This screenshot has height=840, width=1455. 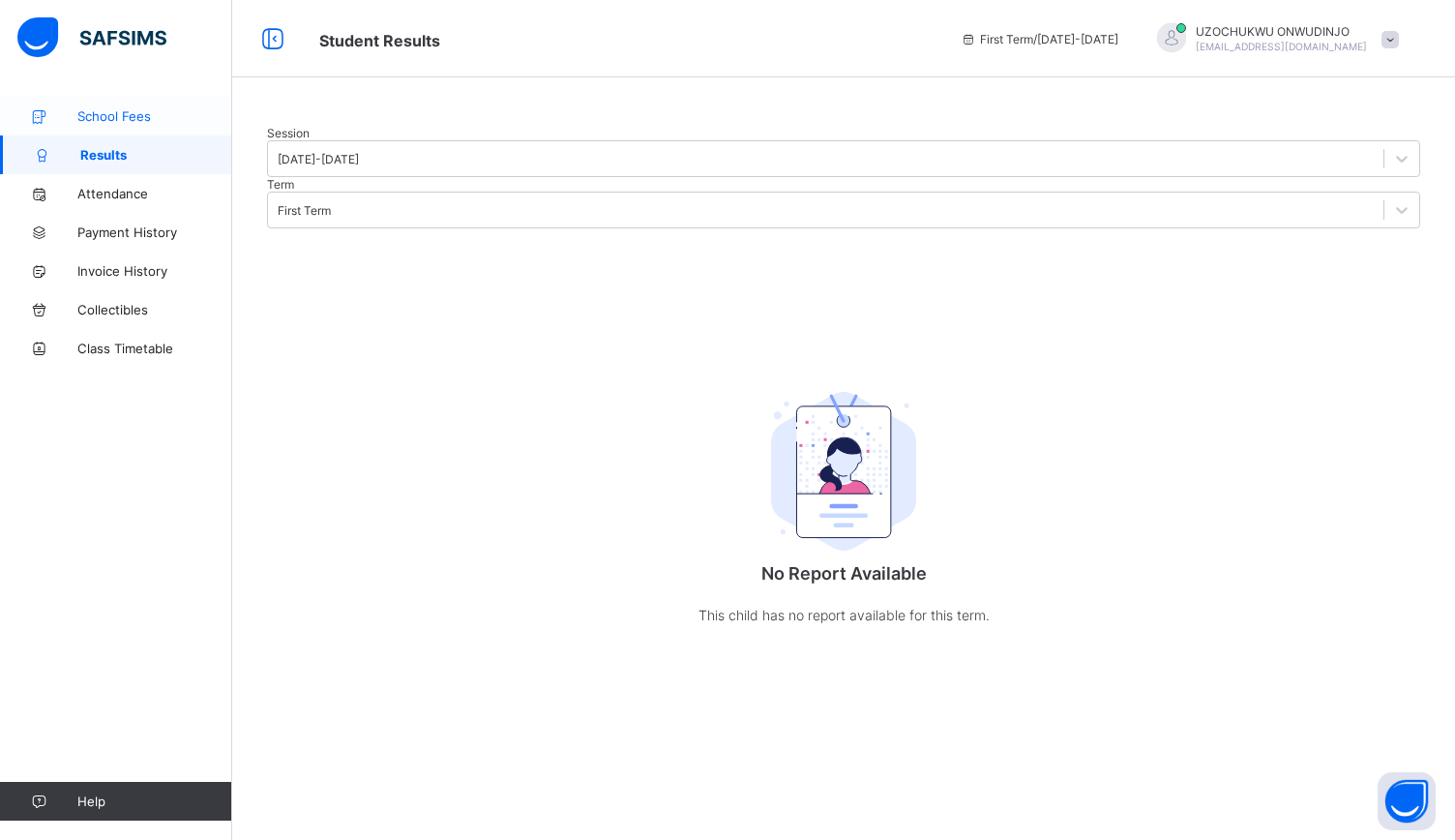 What do you see at coordinates (155, 116) in the screenshot?
I see `span: School Fees` at bounding box center [155, 116].